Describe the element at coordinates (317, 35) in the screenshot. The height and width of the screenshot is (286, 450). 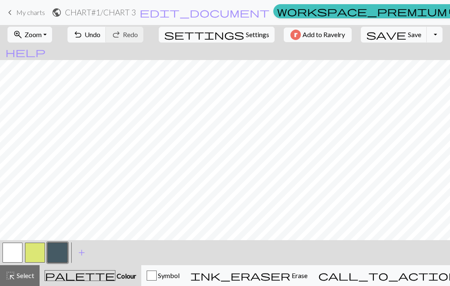
I see `button: Add to Ravelry` at that location.